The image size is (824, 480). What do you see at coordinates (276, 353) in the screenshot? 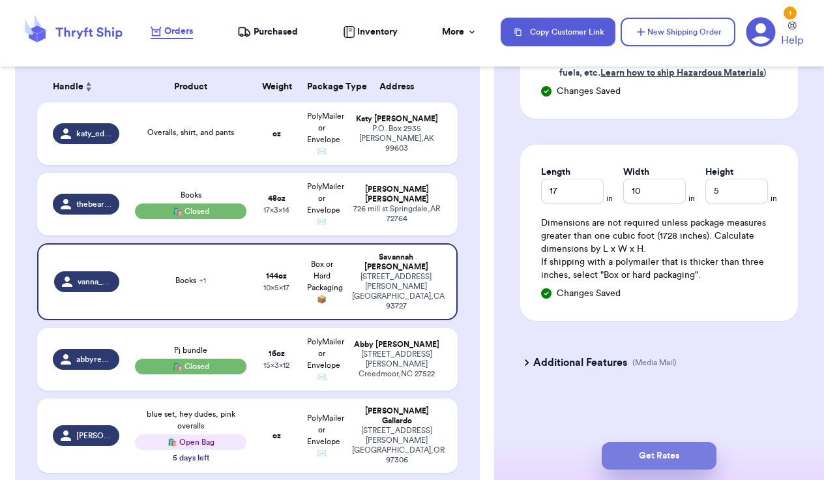
I see `strong: 16 oz` at bounding box center [276, 353].